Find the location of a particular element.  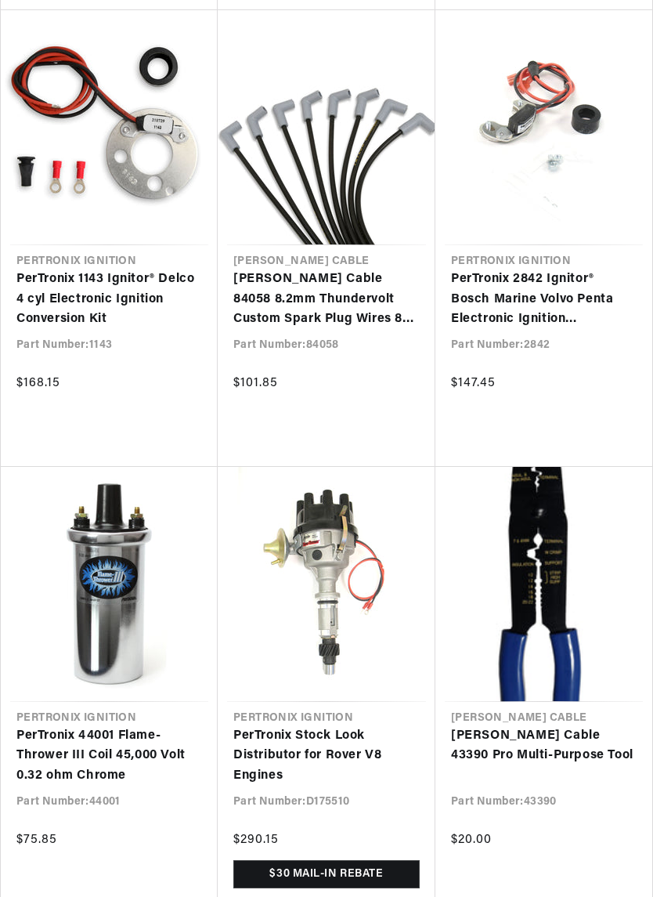

a: PerTronix Stock Look Distributor for Rover V8 Engines is located at coordinates (327, 757).